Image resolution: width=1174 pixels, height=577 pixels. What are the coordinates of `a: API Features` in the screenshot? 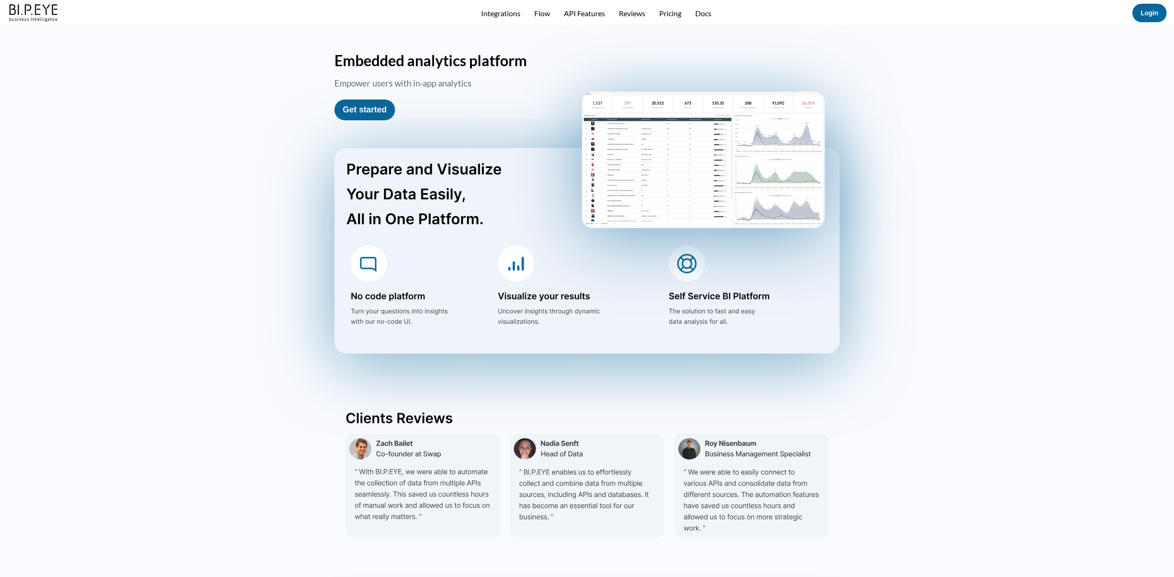 It's located at (584, 13).